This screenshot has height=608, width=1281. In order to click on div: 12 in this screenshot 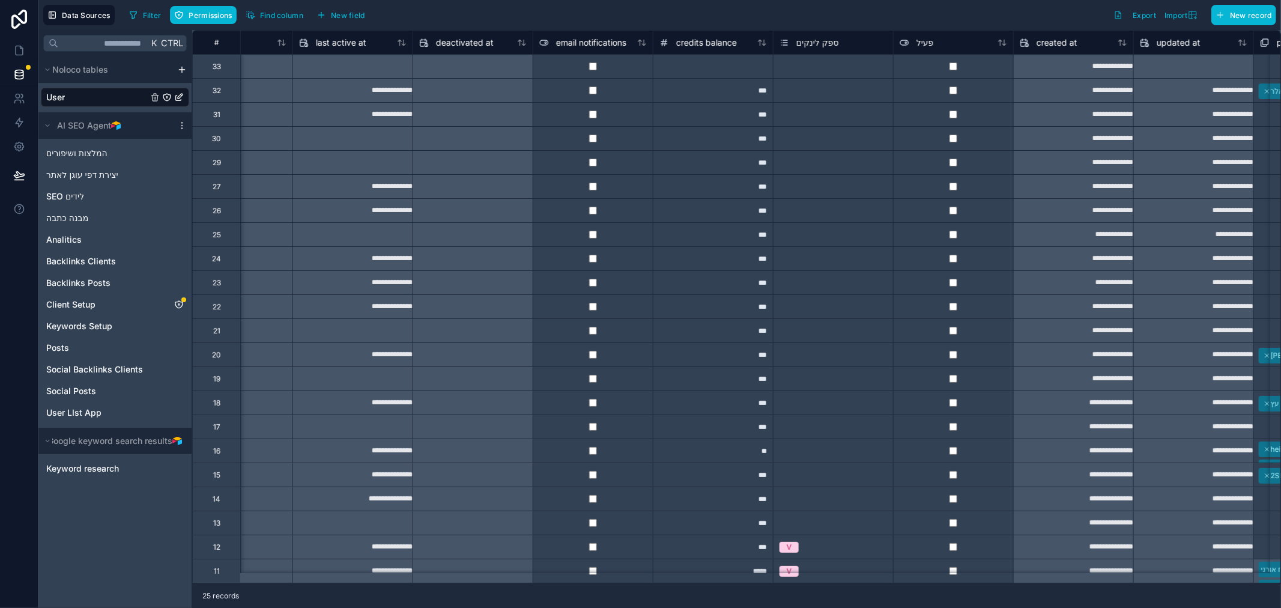, I will do `click(217, 547)`.